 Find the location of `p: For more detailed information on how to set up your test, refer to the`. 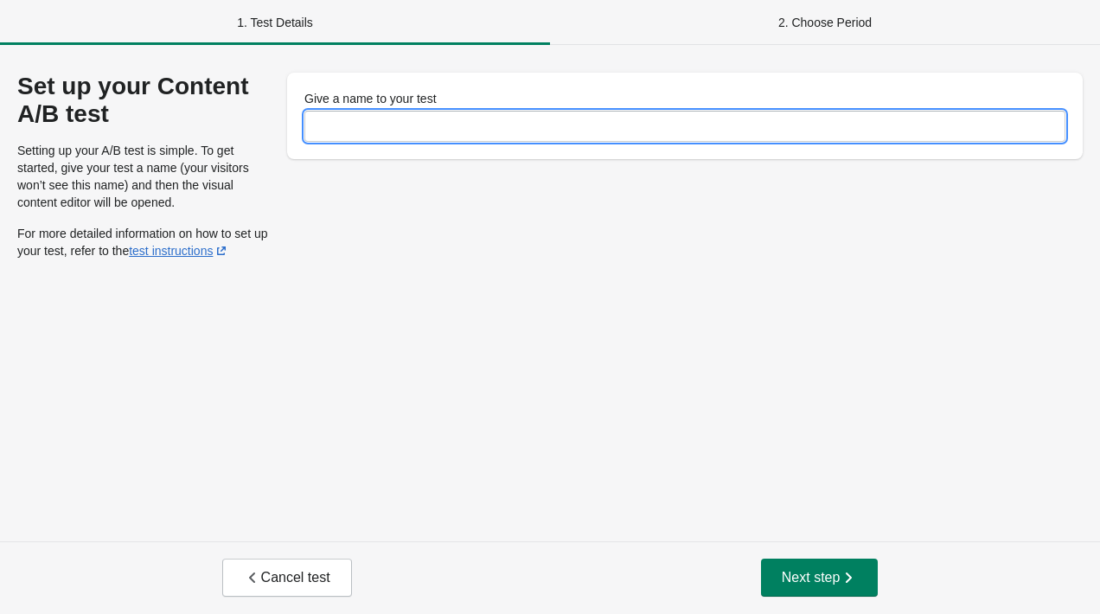

p: For more detailed information on how to set up your test, refer to the is located at coordinates (145, 242).